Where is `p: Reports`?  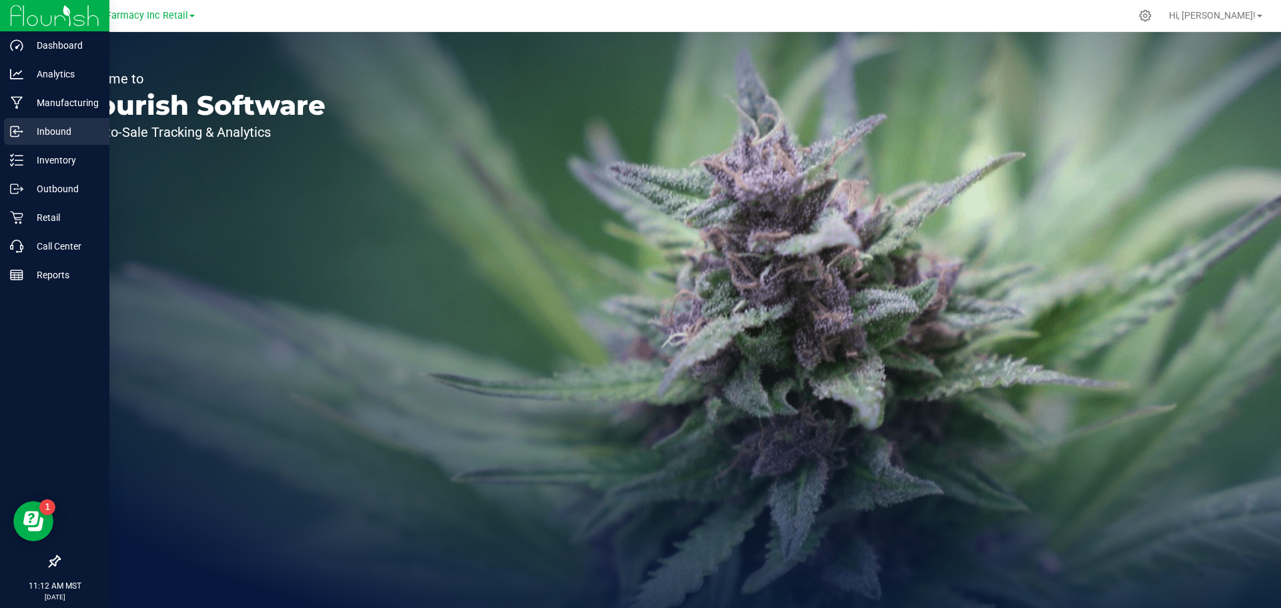
p: Reports is located at coordinates (63, 275).